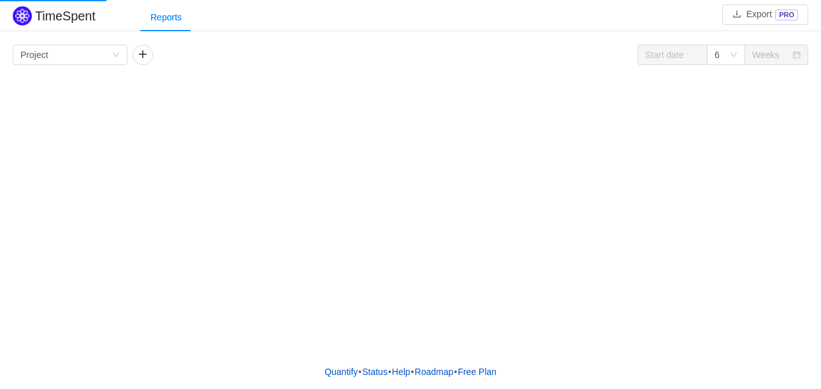 The image size is (821, 389). Describe the element at coordinates (143, 55) in the screenshot. I see `button: icon: plus` at that location.